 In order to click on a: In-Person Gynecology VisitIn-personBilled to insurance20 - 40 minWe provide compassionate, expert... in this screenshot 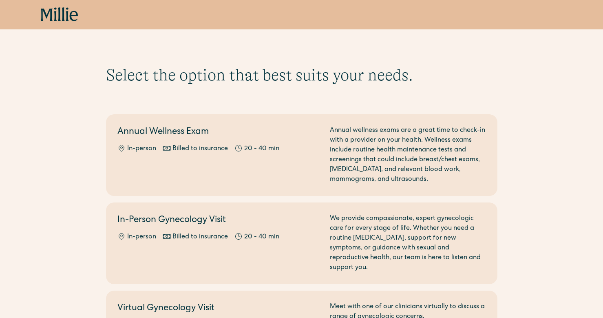, I will do `click(302, 243)`.